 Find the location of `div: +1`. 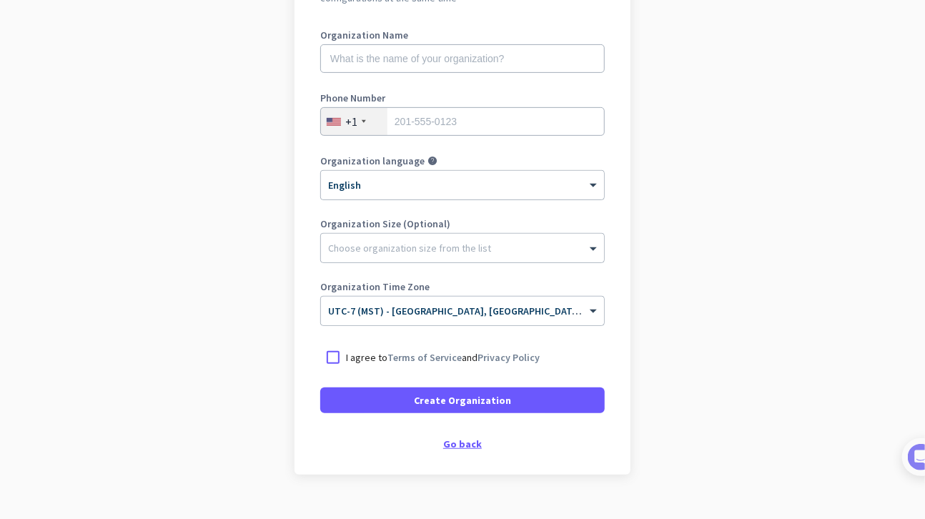

div: +1 is located at coordinates (351, 122).